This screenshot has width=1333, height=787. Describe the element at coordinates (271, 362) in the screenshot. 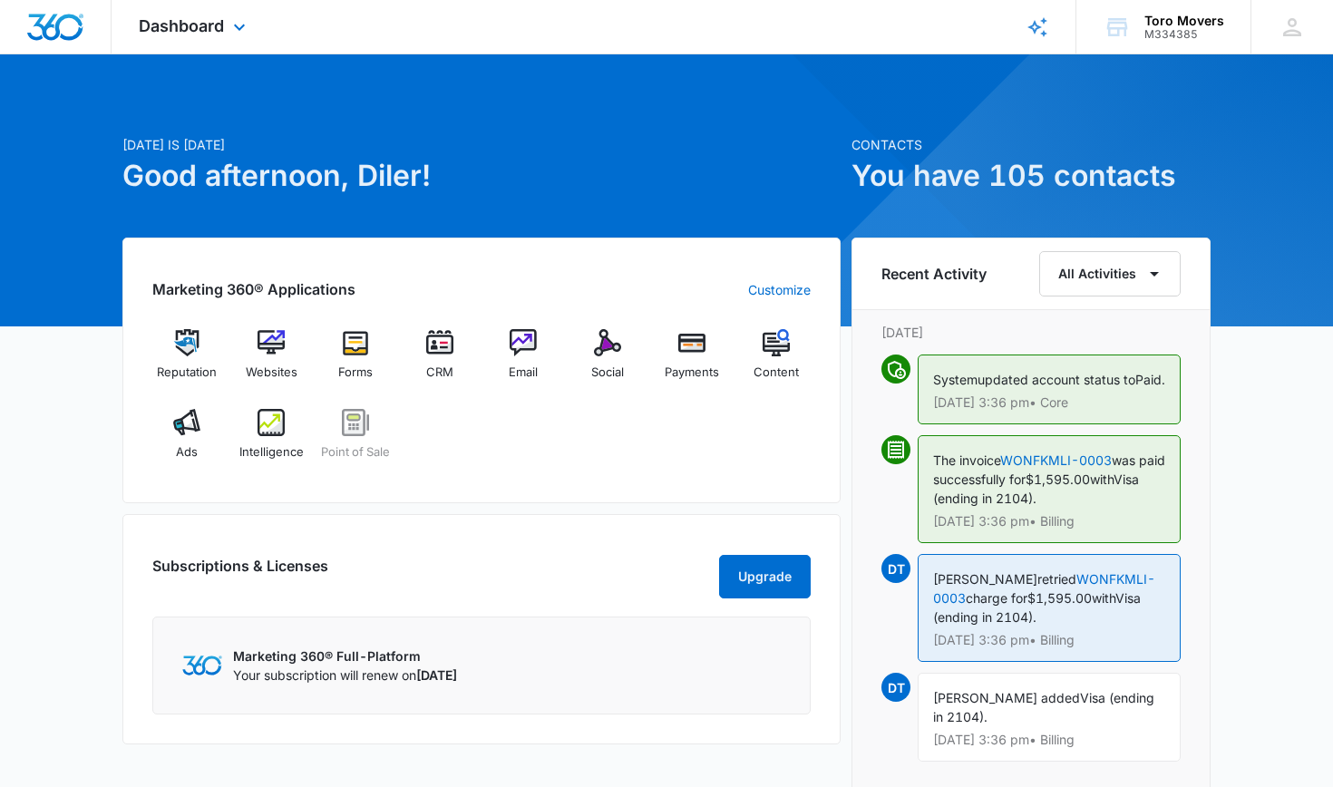

I see `a: Websites` at that location.